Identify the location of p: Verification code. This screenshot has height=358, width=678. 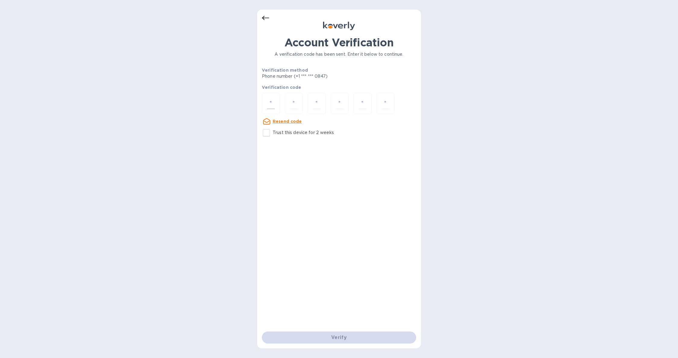
(339, 87).